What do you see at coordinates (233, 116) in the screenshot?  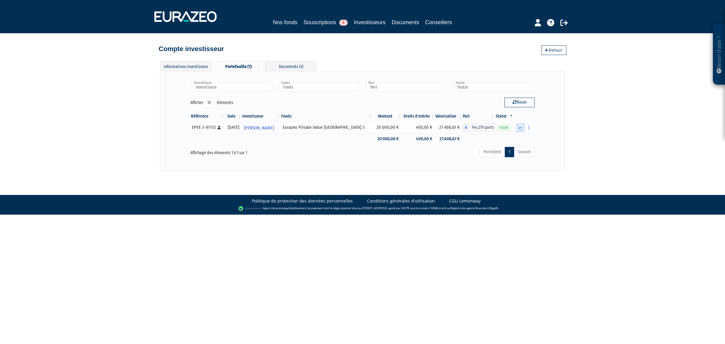 I see `th: Date: activer pour trier la colonne par ordre croissant` at bounding box center [233, 116].